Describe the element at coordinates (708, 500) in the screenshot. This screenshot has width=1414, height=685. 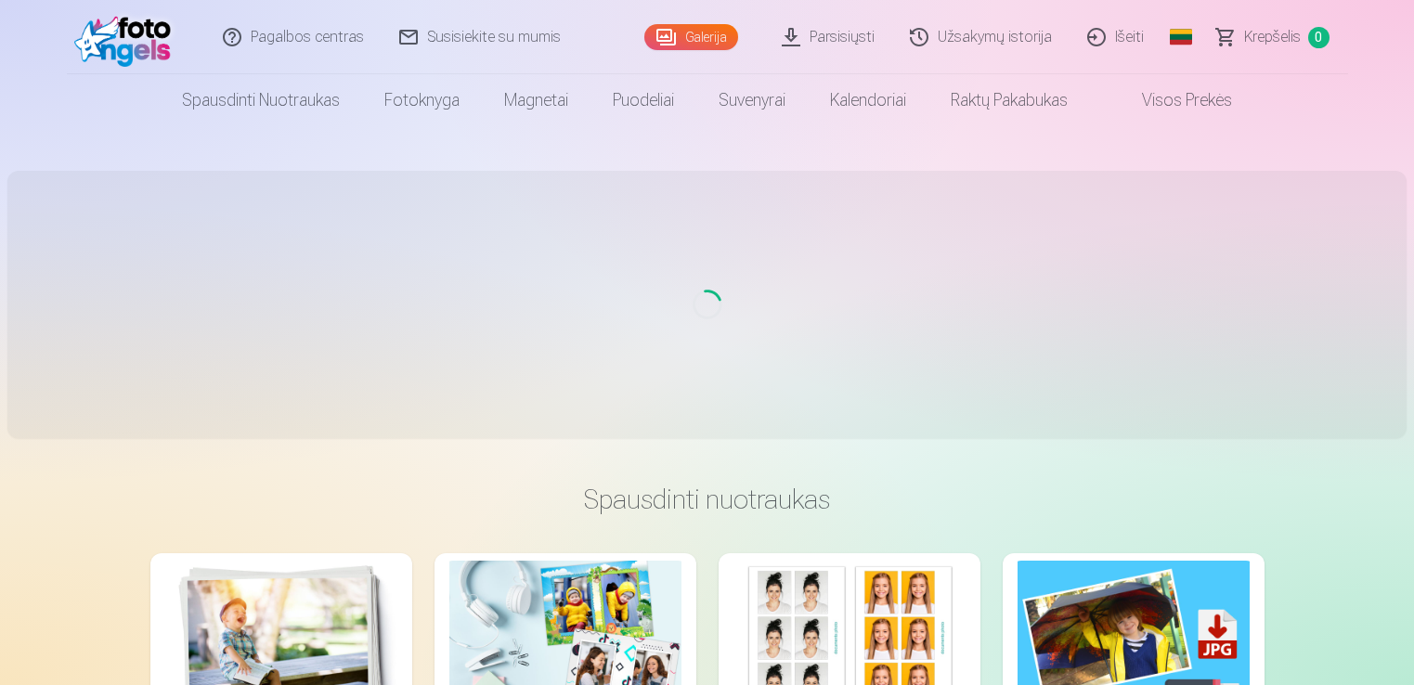
I see `h3: Spausdinti nuotraukas` at that location.